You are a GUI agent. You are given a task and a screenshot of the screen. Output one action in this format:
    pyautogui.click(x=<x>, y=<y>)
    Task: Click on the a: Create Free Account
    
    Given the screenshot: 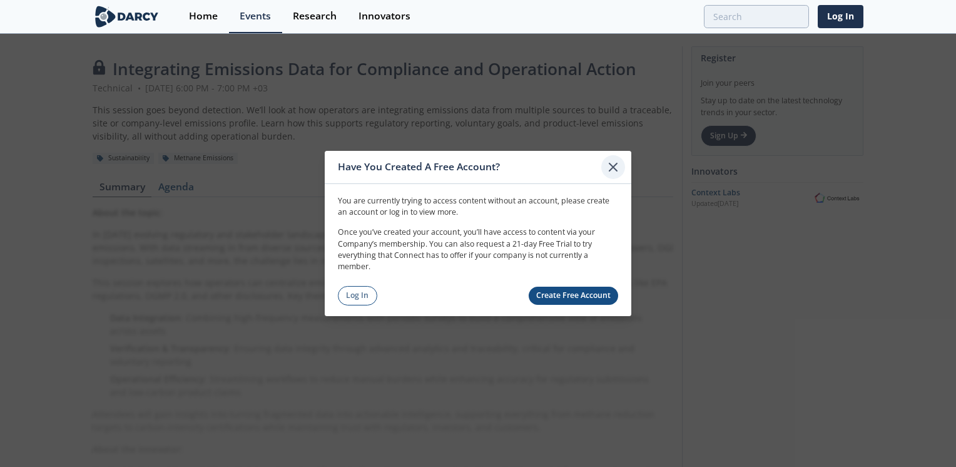 What is the action you would take?
    pyautogui.click(x=574, y=295)
    